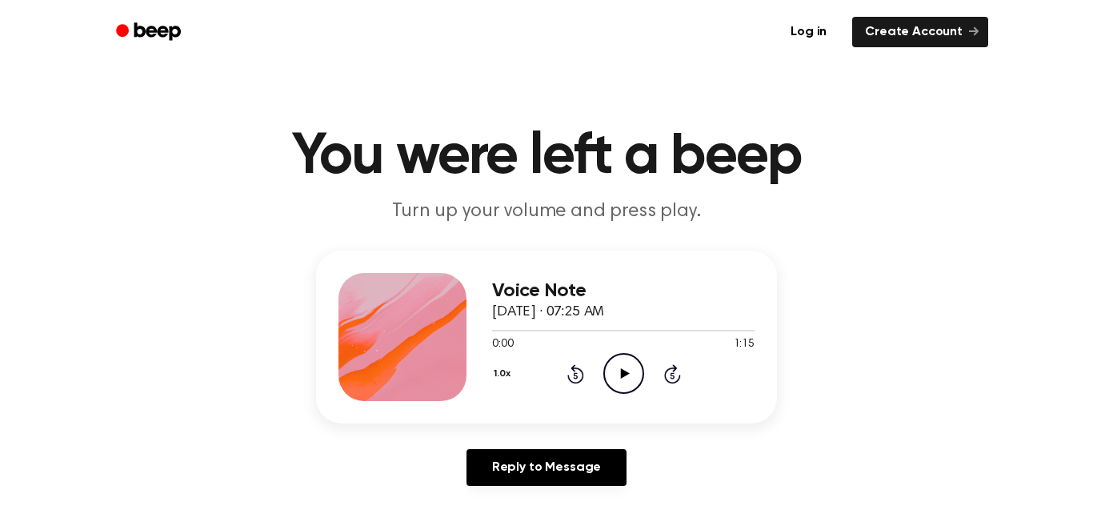 The image size is (1093, 518). What do you see at coordinates (546, 211) in the screenshot?
I see `p: Turn up your volume and press play.` at bounding box center [546, 211].